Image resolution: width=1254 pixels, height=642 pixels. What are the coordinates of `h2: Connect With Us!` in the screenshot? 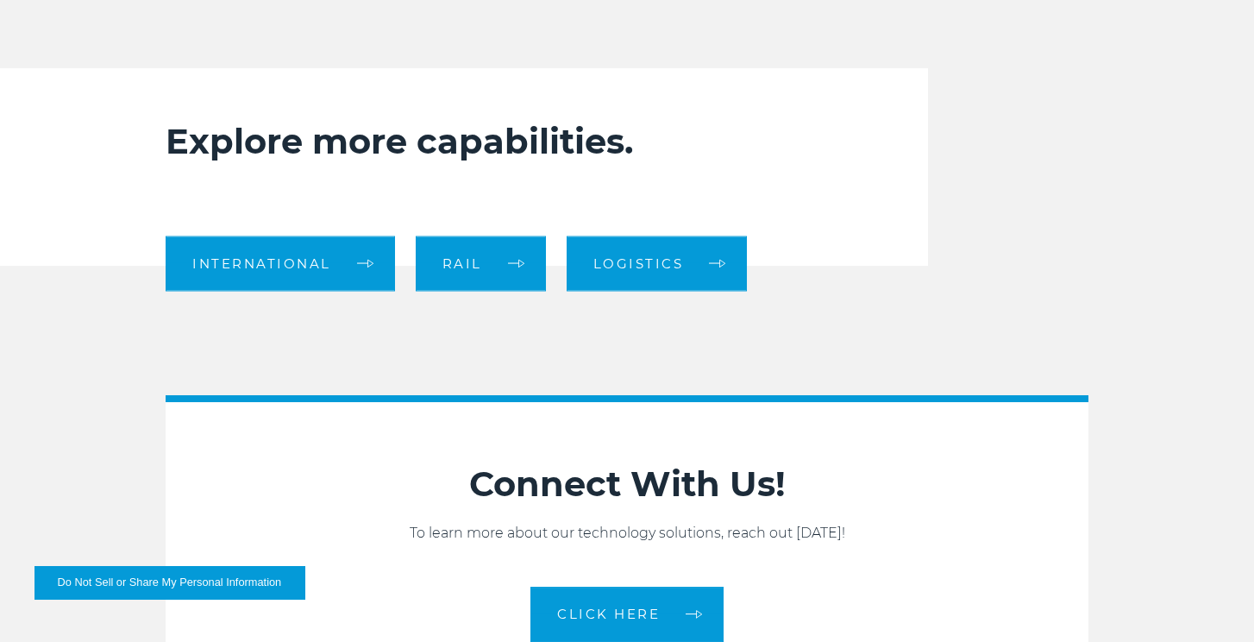 It's located at (627, 484).